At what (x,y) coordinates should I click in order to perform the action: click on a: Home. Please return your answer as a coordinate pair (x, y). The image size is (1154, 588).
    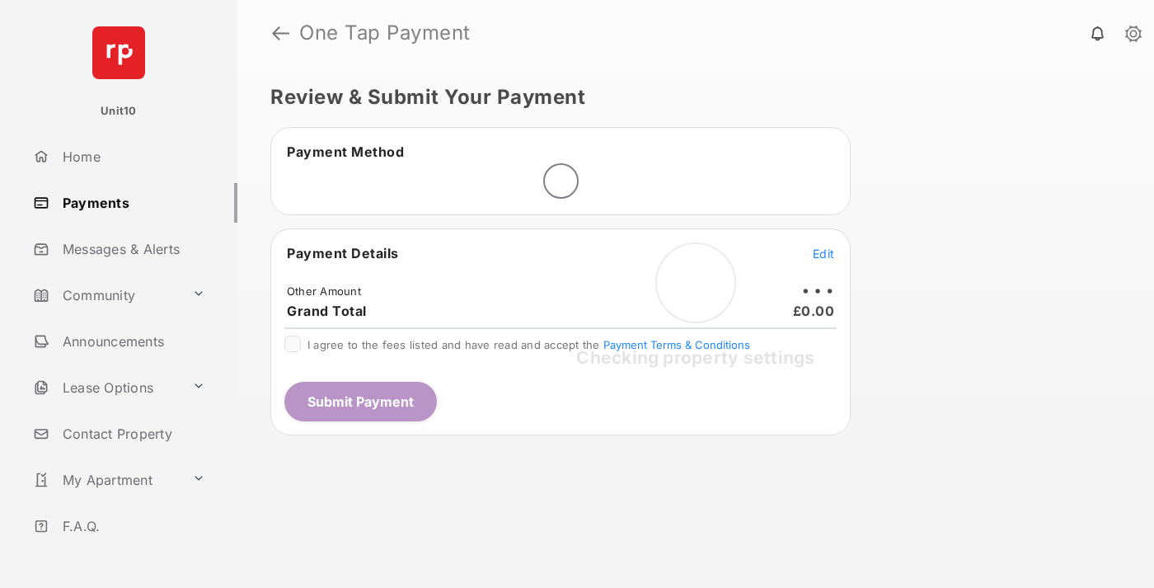
    Looking at the image, I should click on (132, 157).